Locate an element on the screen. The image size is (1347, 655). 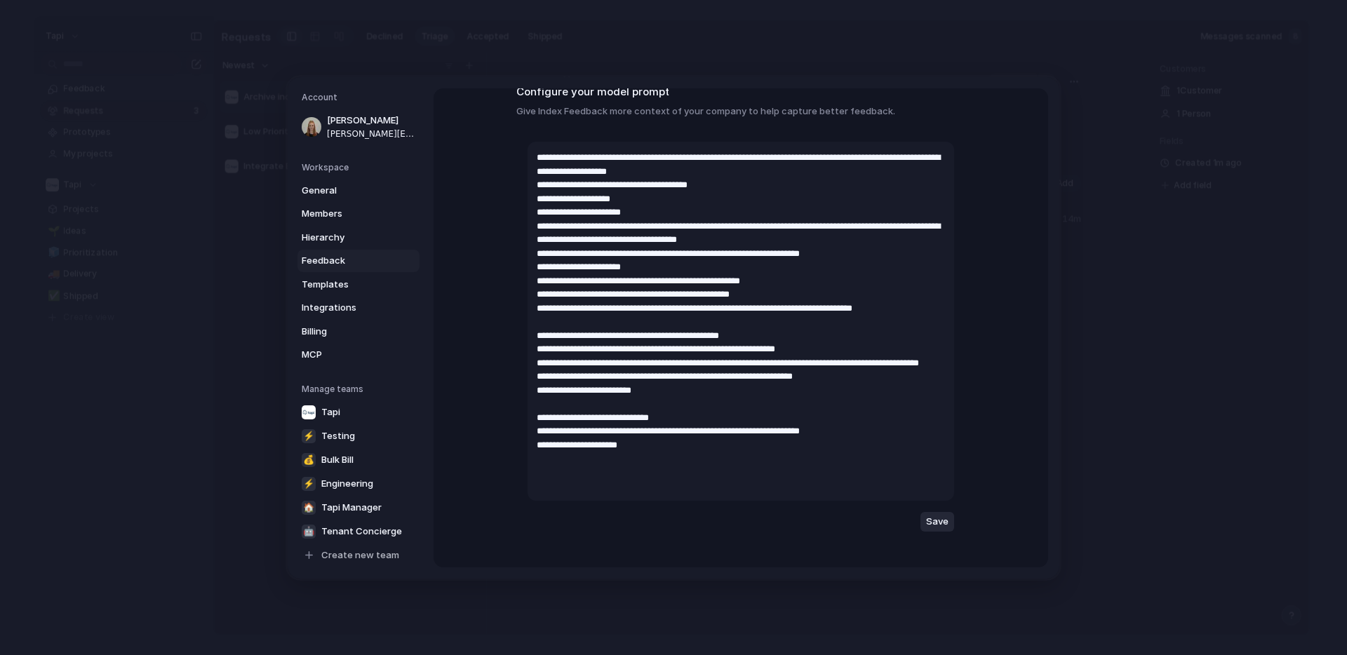
span: Save is located at coordinates (937, 522).